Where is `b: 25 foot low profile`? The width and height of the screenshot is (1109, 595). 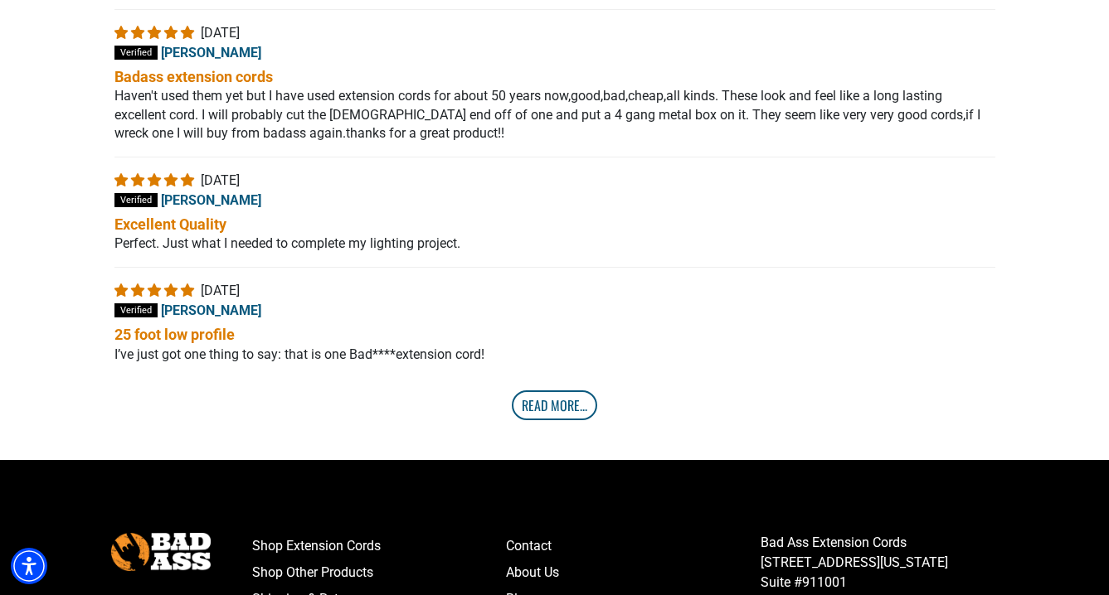
b: 25 foot low profile is located at coordinates (555, 334).